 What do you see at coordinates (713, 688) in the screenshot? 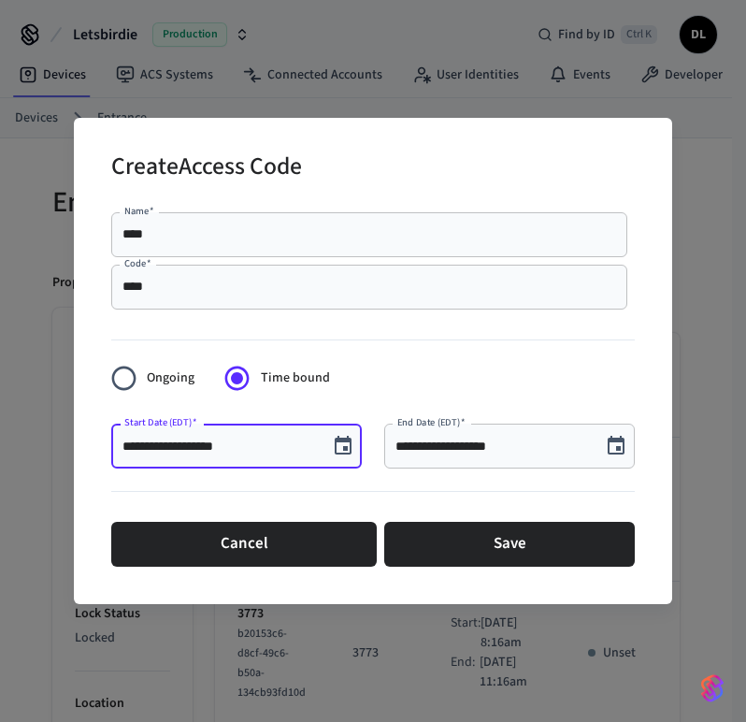
I see `img: SeamLogoGradient.69752ec5.svg` at bounding box center [713, 688].